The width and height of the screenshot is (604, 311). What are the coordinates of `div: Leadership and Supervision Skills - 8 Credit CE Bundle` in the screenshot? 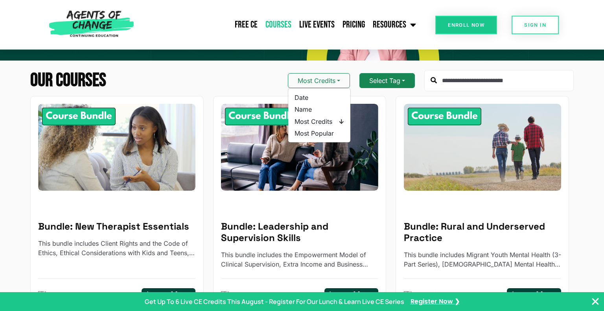 It's located at (300, 147).